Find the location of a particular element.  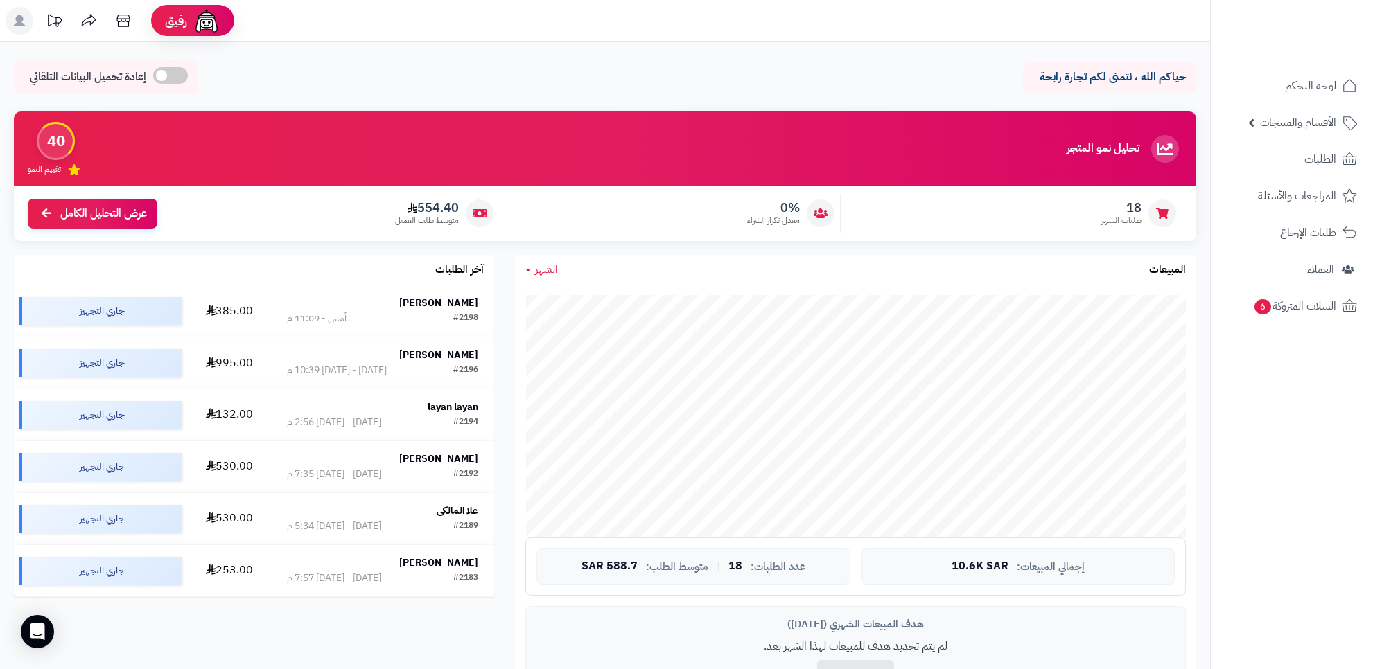

td: 385.00 is located at coordinates (229, 311).